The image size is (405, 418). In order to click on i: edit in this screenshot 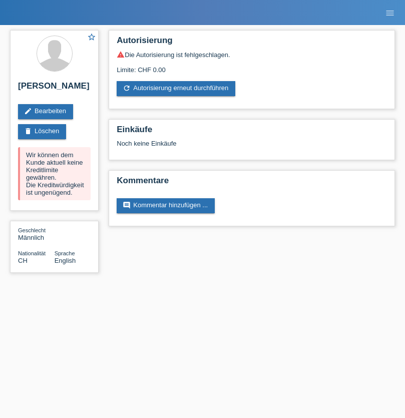, I will do `click(28, 111)`.